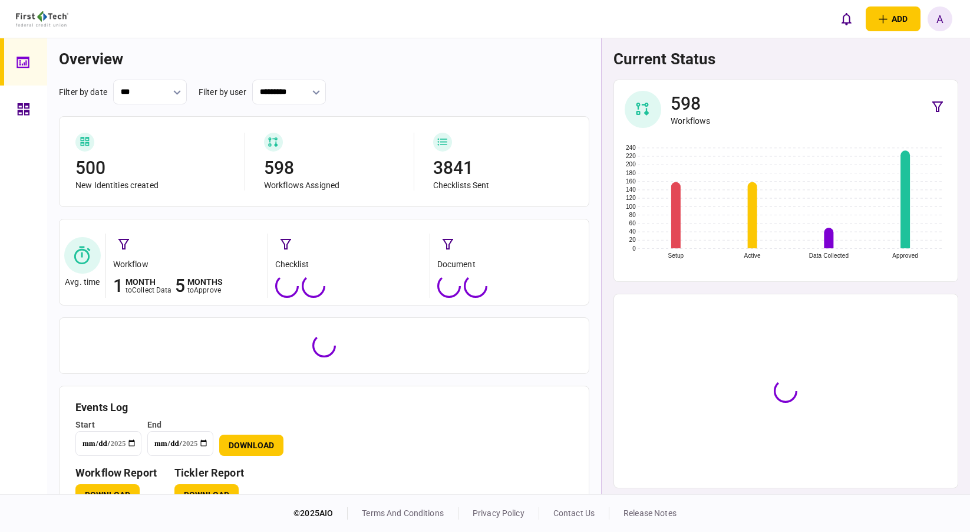 The width and height of the screenshot is (970, 532). I want to click on a: privacy policy, so click(499, 513).